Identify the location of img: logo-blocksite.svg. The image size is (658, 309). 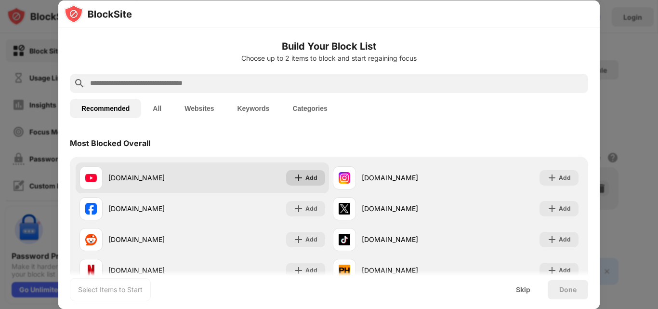
(98, 14).